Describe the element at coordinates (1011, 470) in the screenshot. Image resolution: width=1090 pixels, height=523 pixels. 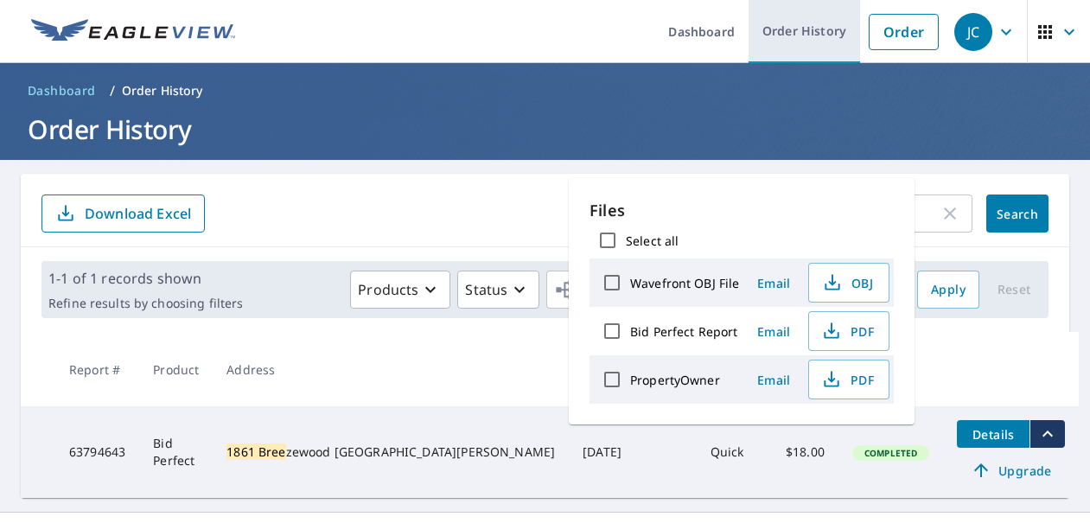
I see `span: Upgrade` at that location.